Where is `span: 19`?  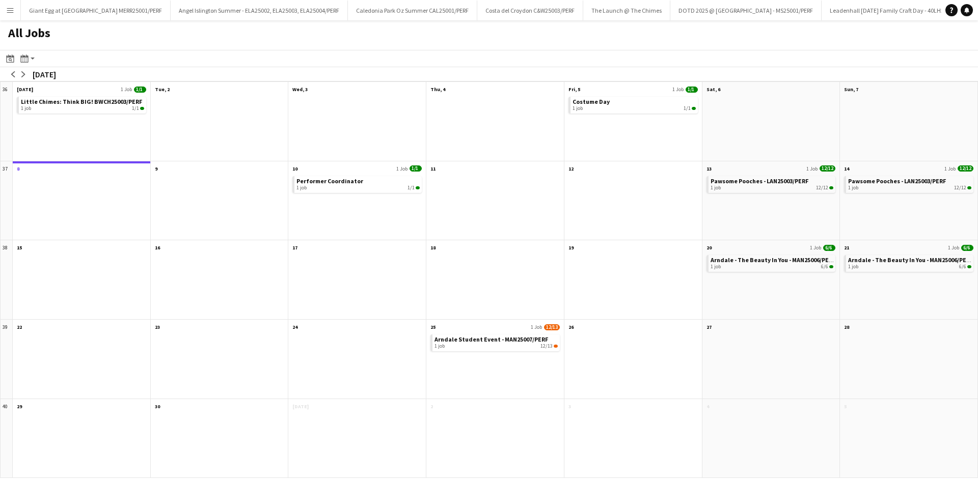 span: 19 is located at coordinates (571, 247).